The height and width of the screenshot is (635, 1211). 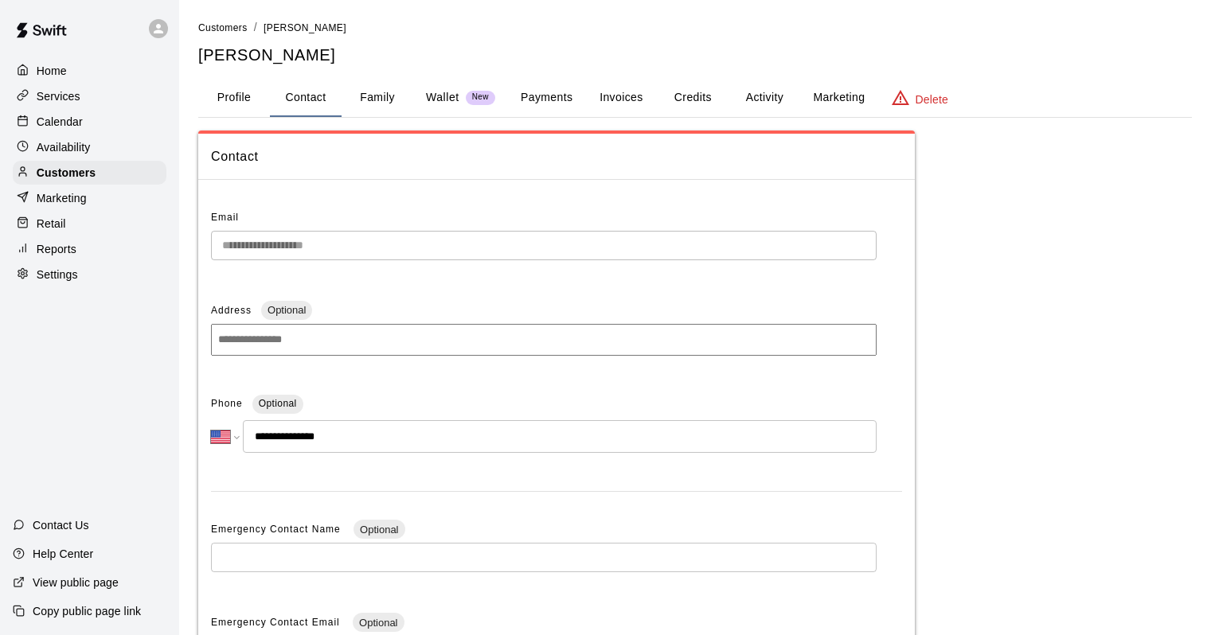 I want to click on button: Payments, so click(x=546, y=98).